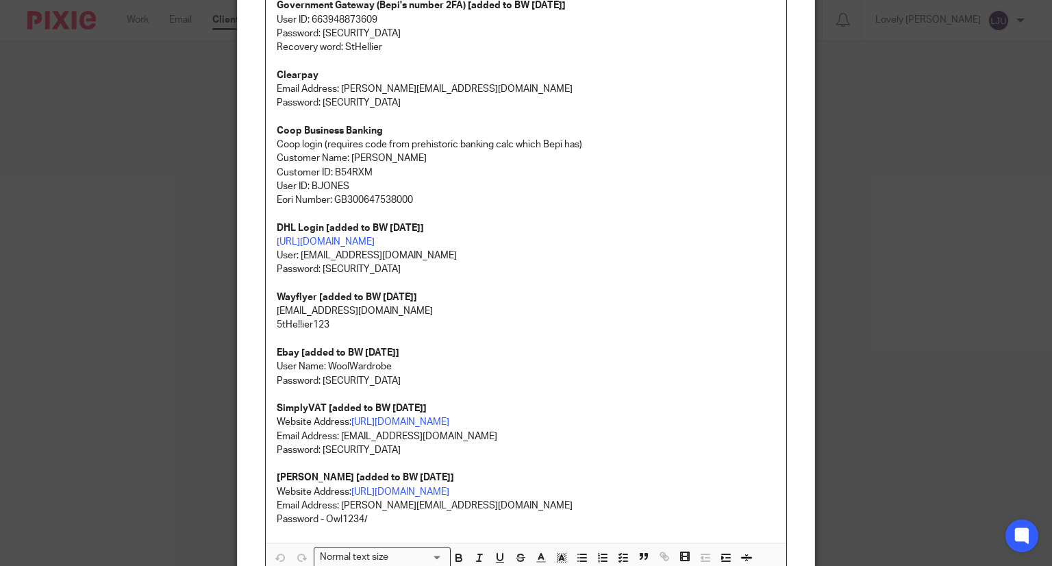  Describe the element at coordinates (526, 366) in the screenshot. I see `p: User Name: WoolWardrobe` at that location.